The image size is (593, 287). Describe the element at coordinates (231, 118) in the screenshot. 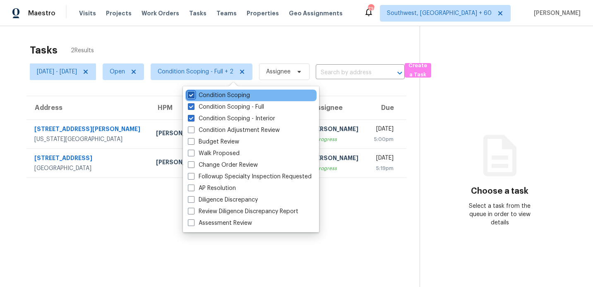

I see `label: Condition Scoping - Interior` at that location.